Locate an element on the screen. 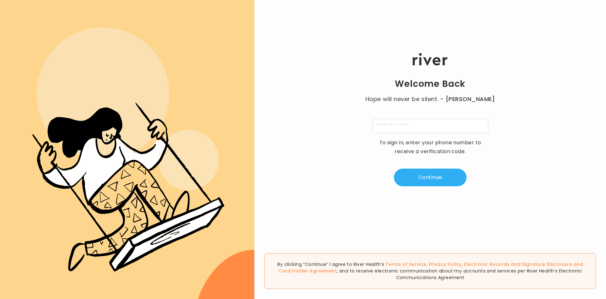 The width and height of the screenshot is (606, 299). a: Electronic Records and Signature Disclosure is located at coordinates (518, 264).